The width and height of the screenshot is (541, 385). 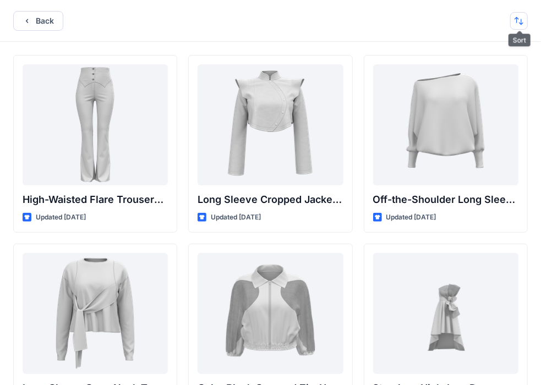 I want to click on a: High-Waisted Flare Trousers with Button Detail, so click(x=95, y=125).